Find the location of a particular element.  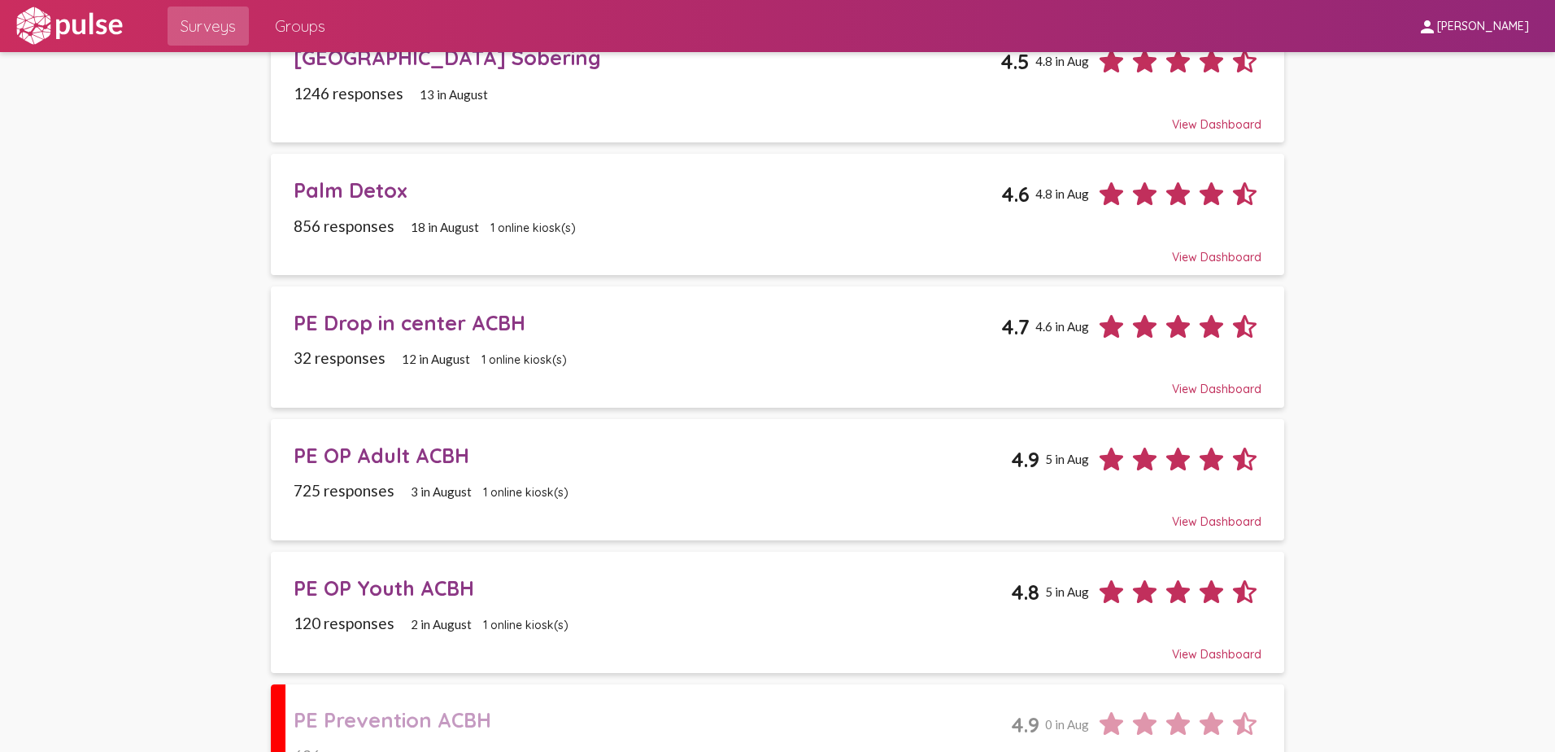

span: 120 responses is located at coordinates (344, 622).